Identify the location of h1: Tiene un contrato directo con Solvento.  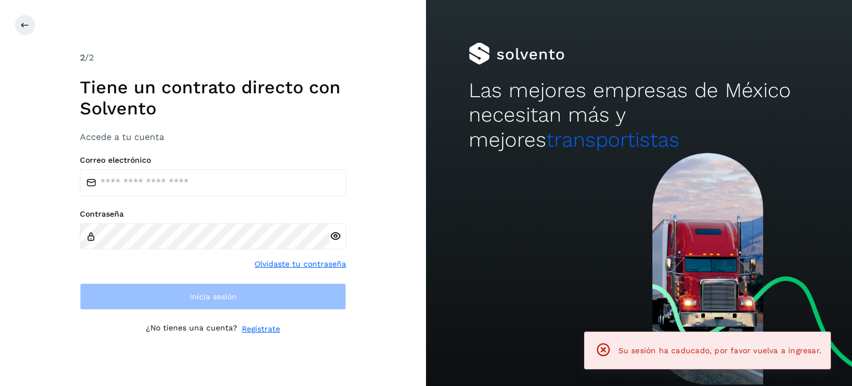
(213, 98).